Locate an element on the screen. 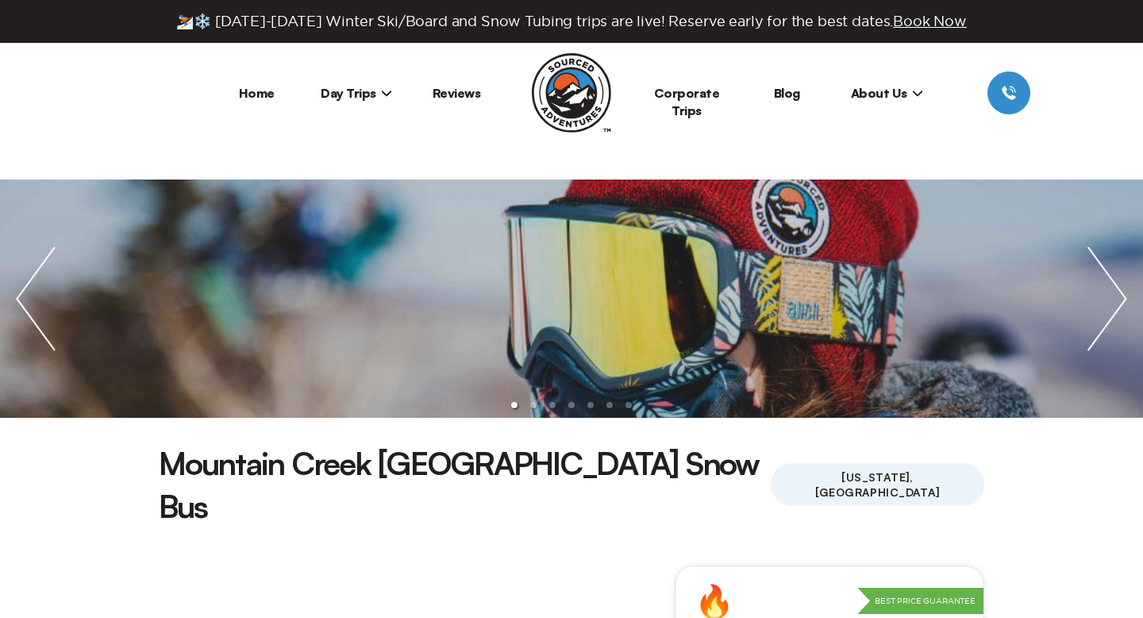 This screenshot has width=1143, height=618. li: slide item 2 is located at coordinates (534, 405).